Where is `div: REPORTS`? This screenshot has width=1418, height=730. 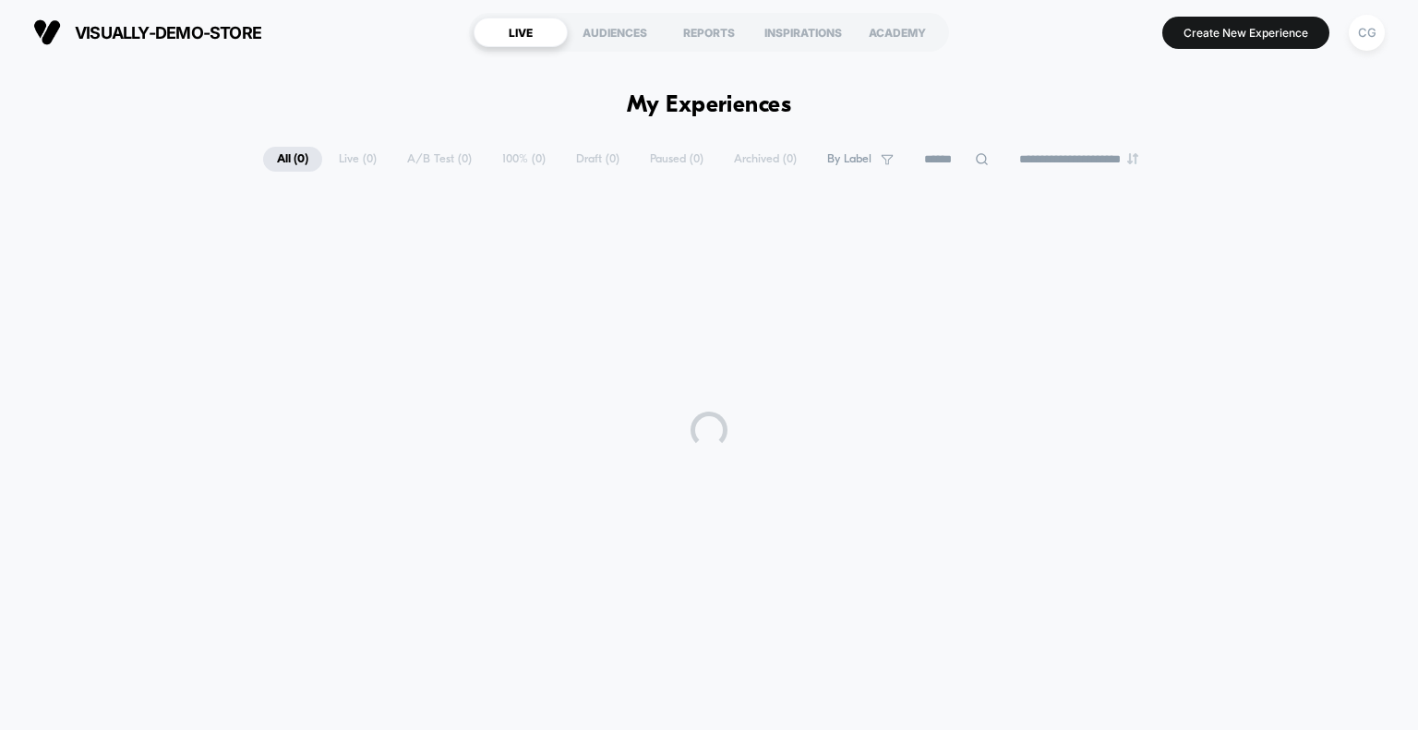 div: REPORTS is located at coordinates (709, 32).